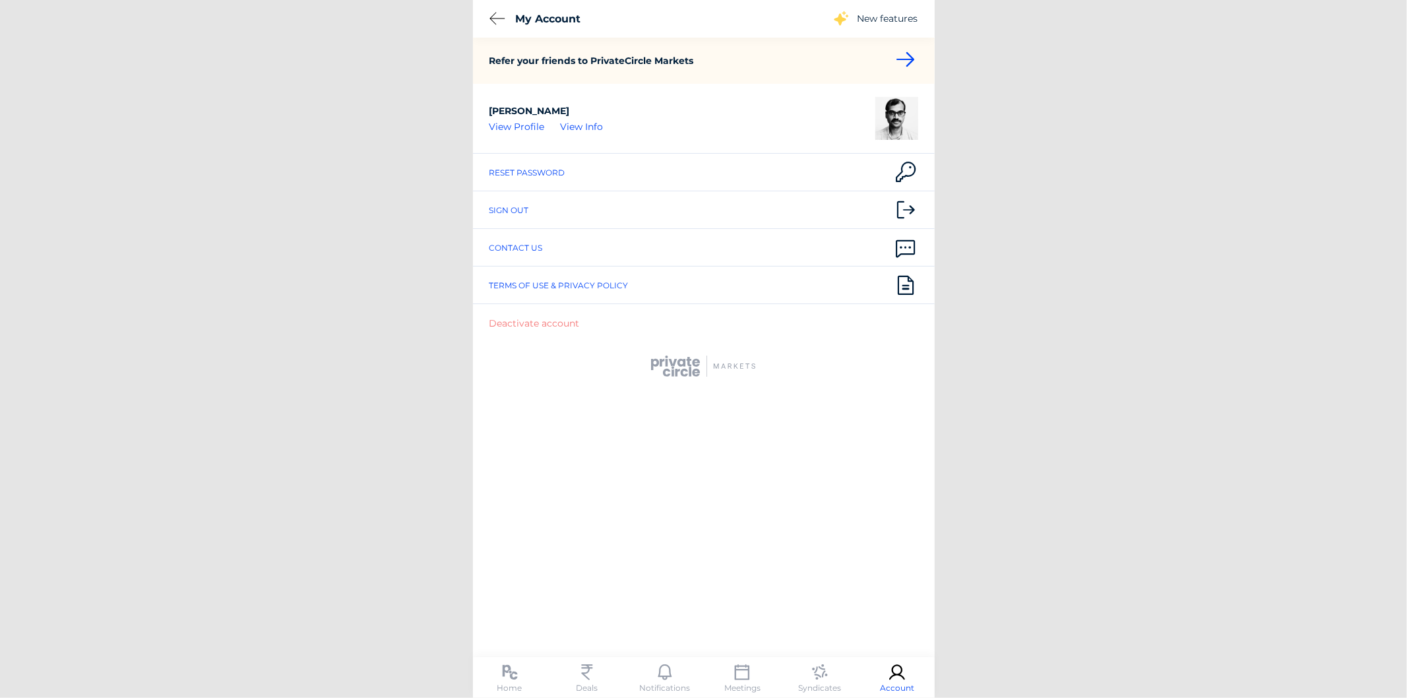 This screenshot has height=698, width=1407. What do you see at coordinates (665, 672) in the screenshot?
I see `img: notifications.svg` at bounding box center [665, 672].